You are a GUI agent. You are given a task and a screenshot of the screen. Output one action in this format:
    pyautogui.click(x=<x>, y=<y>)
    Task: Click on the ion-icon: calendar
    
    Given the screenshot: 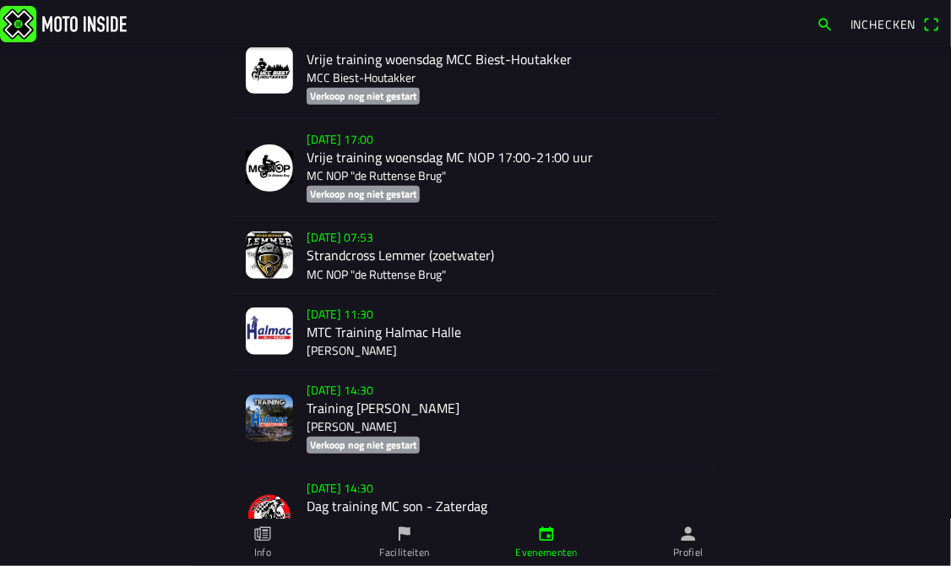 What is the action you would take?
    pyautogui.click(x=546, y=534)
    